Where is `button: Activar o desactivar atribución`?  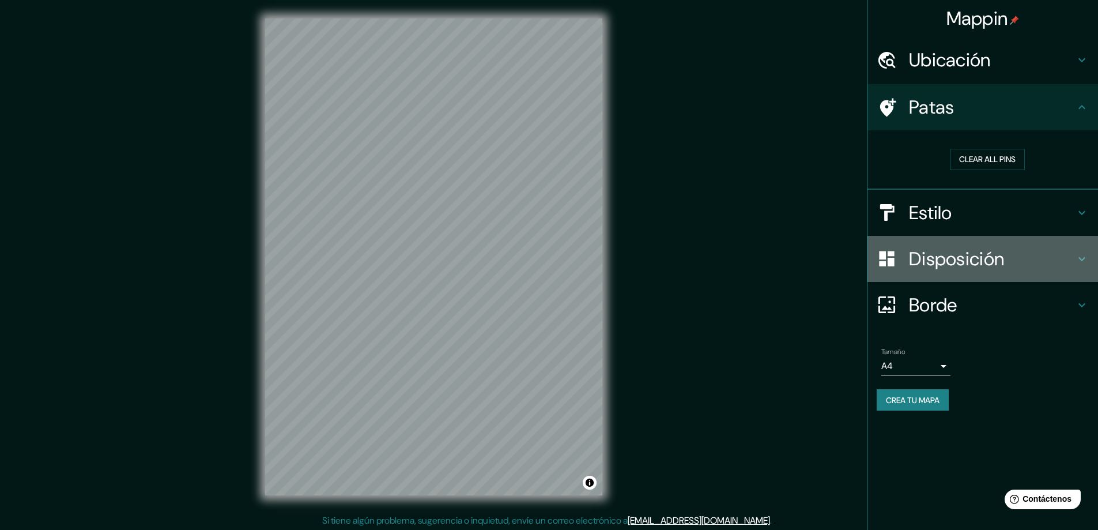 button: Activar o desactivar atribución is located at coordinates (590, 482).